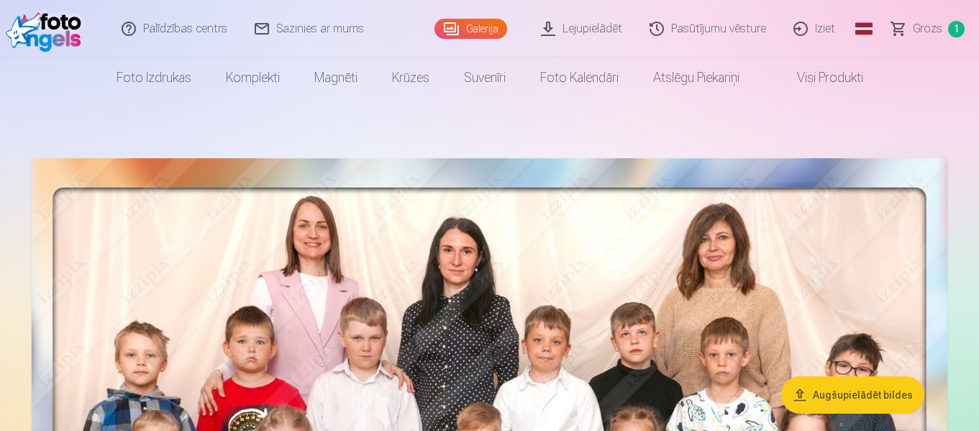  Describe the element at coordinates (154, 78) in the screenshot. I see `a: Foto izdrukas` at that location.